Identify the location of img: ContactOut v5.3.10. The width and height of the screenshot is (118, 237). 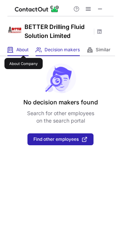
(37, 9).